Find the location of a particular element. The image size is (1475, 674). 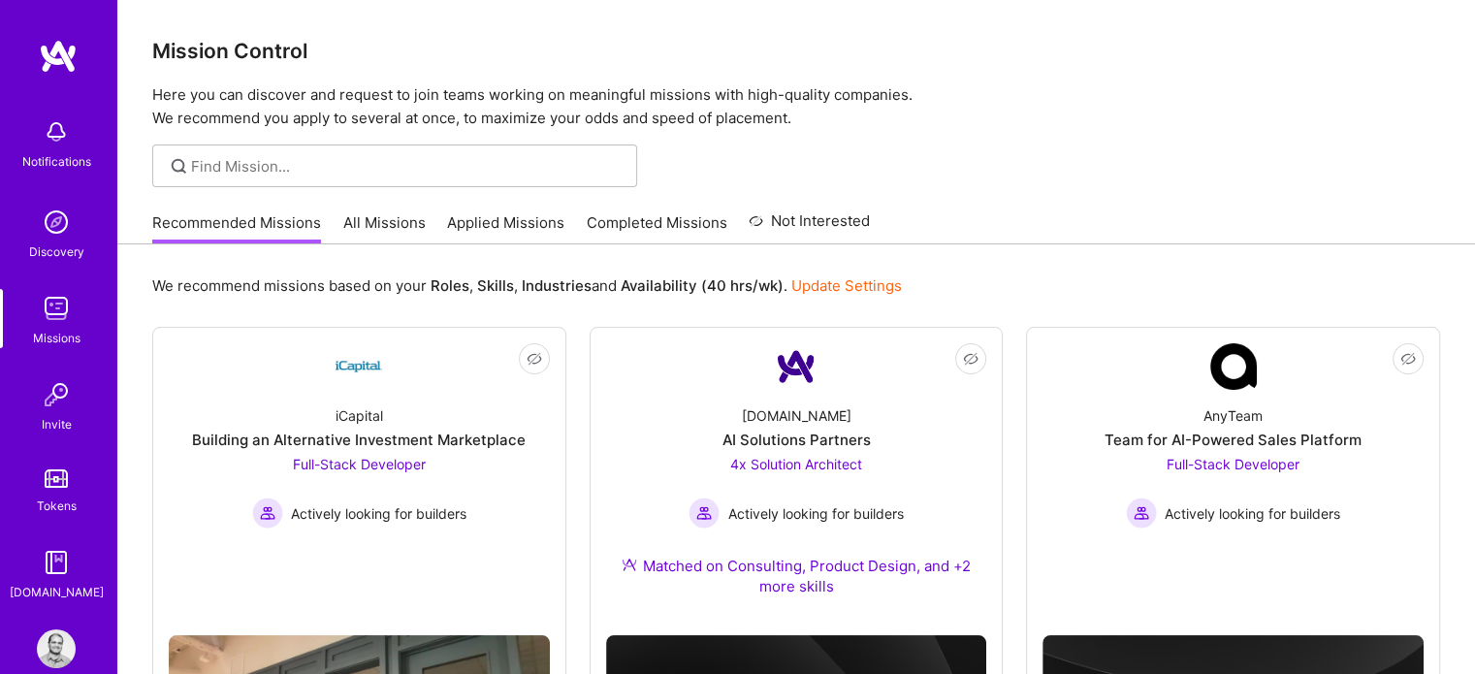

div: AI Solutions Partners is located at coordinates (795, 439).